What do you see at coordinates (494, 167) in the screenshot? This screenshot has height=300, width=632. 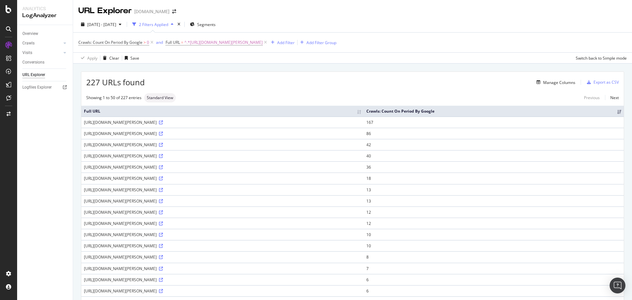 I see `td: 36` at bounding box center [494, 167].